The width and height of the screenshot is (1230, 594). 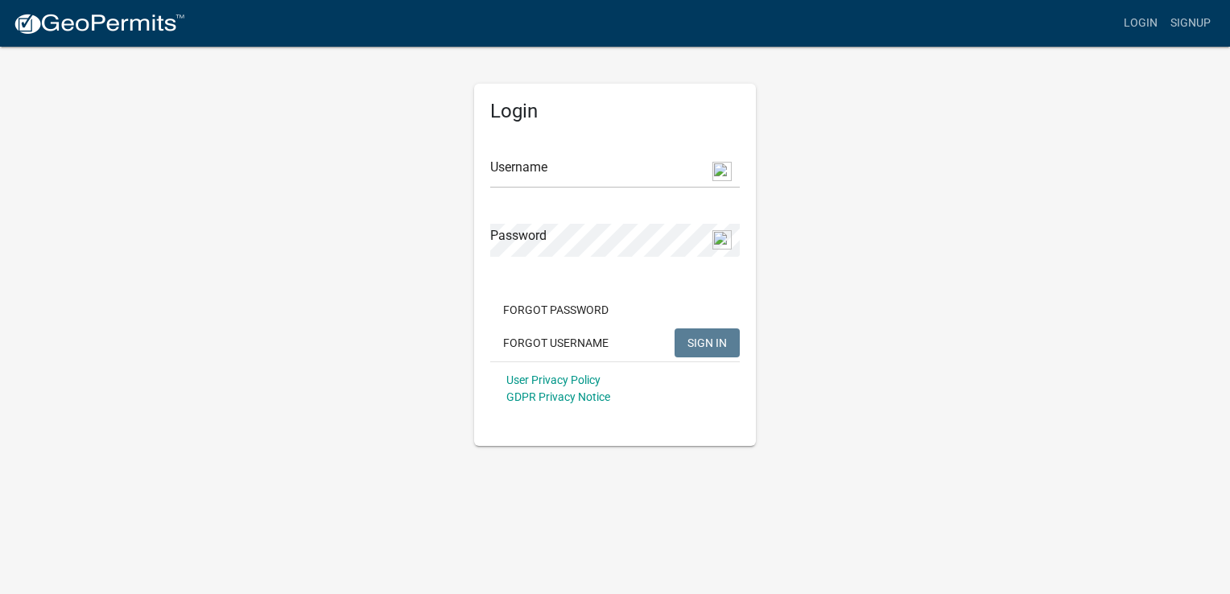 What do you see at coordinates (707, 343) in the screenshot?
I see `button: SIGN IN` at bounding box center [707, 343].